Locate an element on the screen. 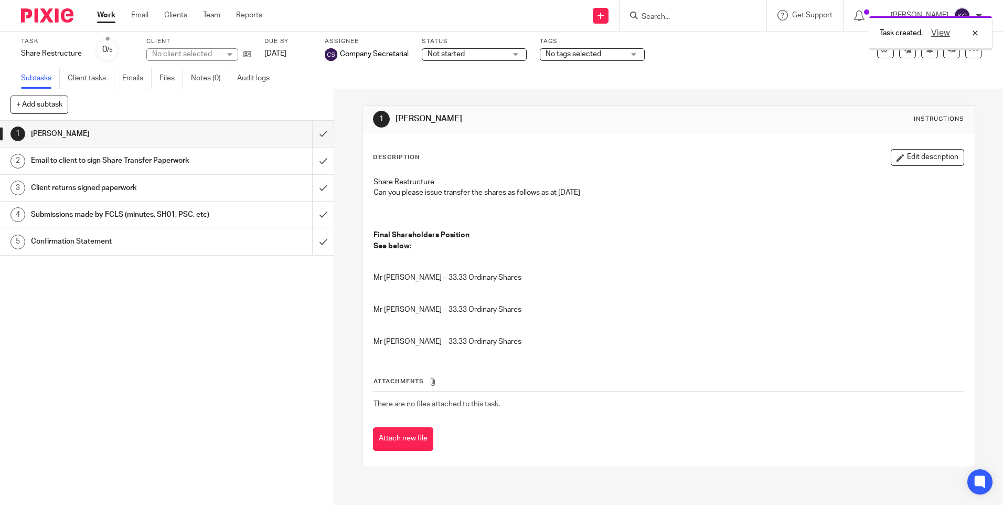 This screenshot has height=505, width=1003. div: 5 is located at coordinates (18, 242).